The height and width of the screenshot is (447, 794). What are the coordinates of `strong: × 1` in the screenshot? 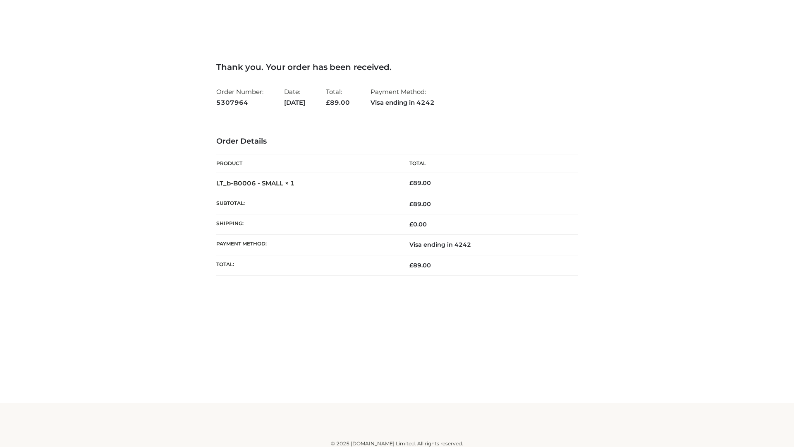 It's located at (290, 183).